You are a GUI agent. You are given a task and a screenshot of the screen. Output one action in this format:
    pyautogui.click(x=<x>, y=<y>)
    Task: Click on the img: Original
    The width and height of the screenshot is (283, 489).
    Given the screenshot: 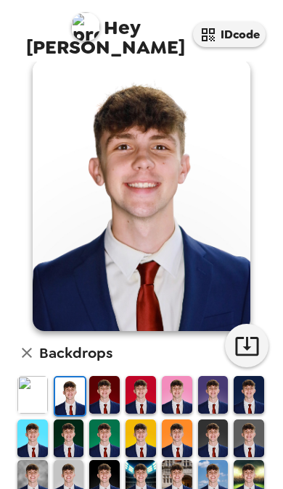 What is the action you would take?
    pyautogui.click(x=33, y=395)
    